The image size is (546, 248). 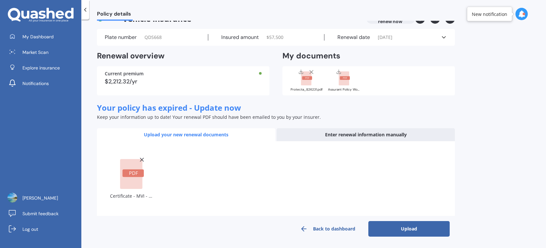 I want to click on span: Explore insurance, so click(x=41, y=68).